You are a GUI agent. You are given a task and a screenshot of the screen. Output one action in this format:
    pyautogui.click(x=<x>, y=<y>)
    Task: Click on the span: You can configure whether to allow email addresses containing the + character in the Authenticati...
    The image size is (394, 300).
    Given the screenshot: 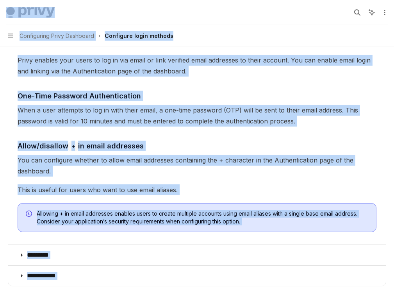 What is the action you would take?
    pyautogui.click(x=197, y=166)
    